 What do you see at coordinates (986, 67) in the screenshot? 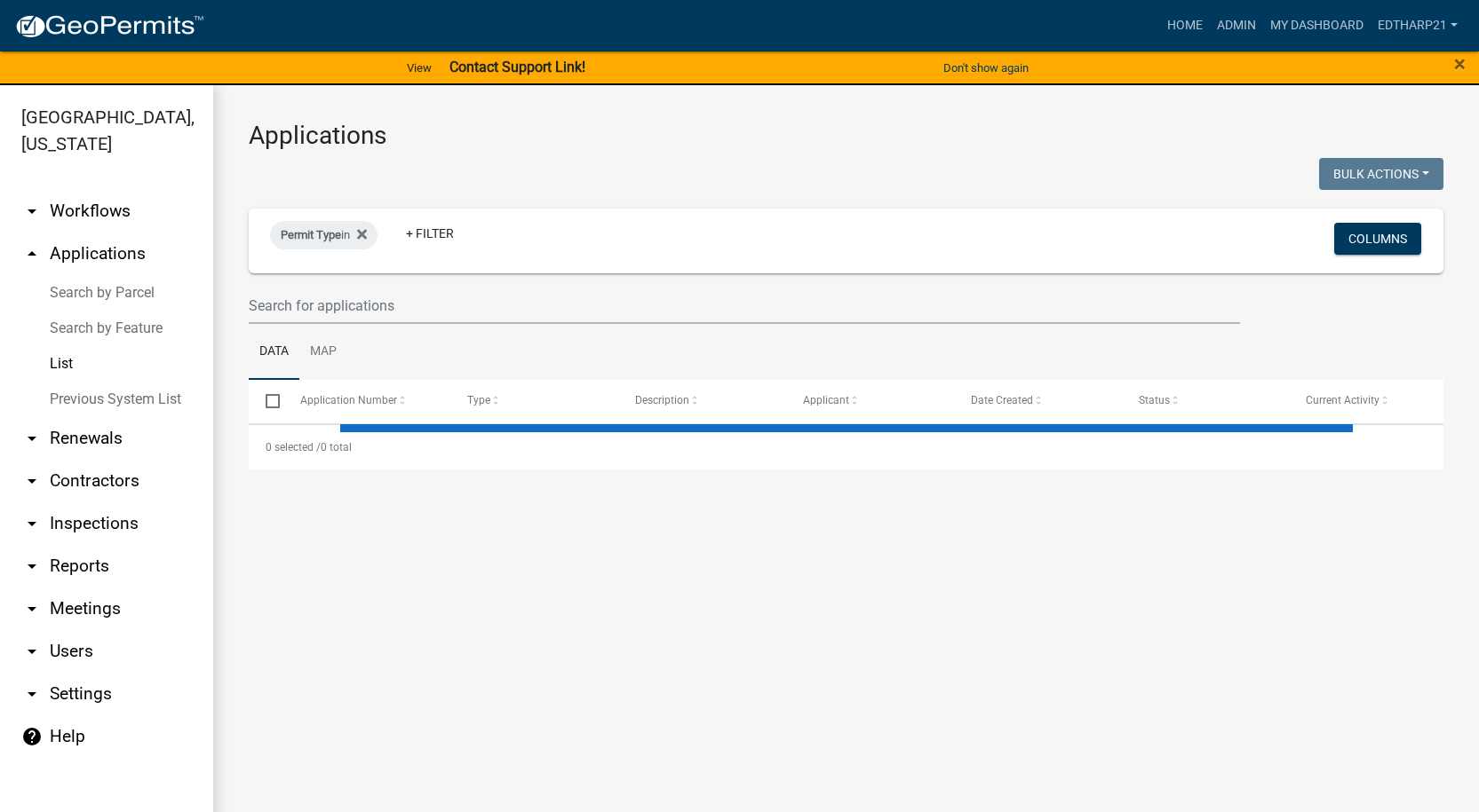
I see `button: Don't show again` at bounding box center [986, 67].